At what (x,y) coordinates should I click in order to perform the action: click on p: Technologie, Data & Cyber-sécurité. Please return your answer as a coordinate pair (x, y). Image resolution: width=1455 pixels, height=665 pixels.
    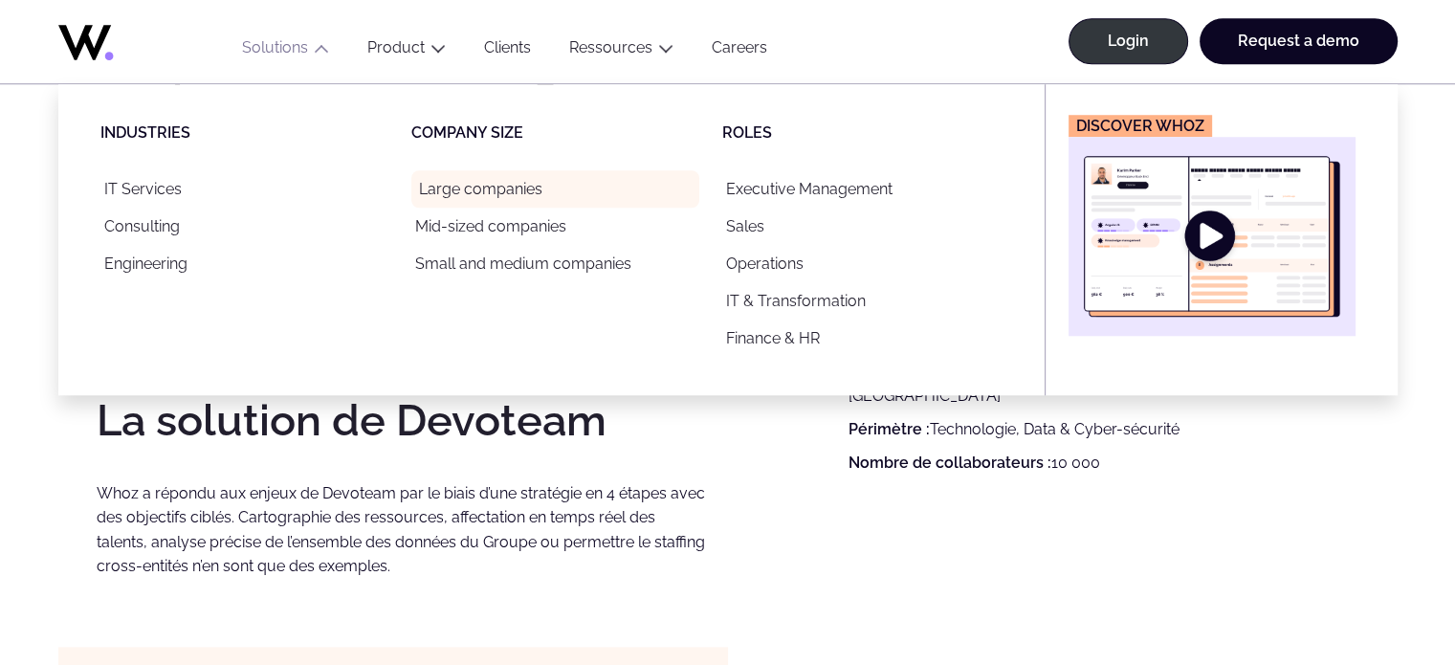
    Looking at the image, I should click on (1103, 429).